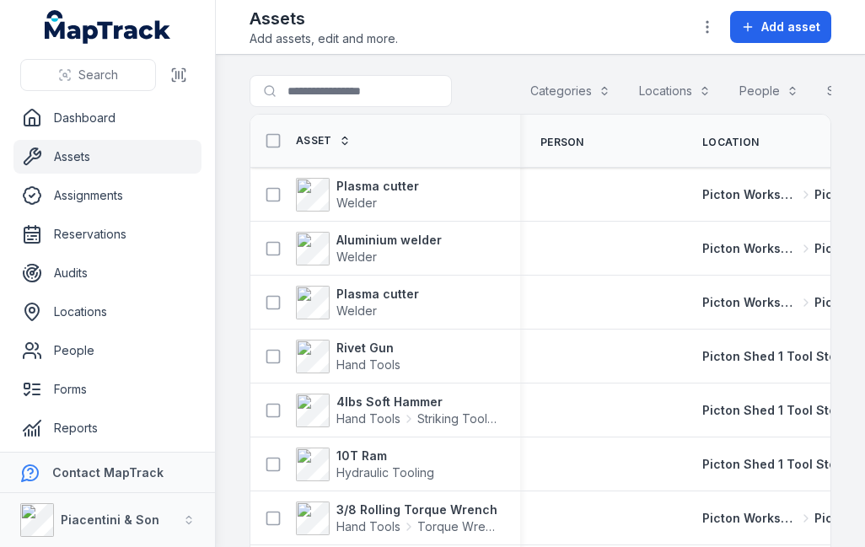 The width and height of the screenshot is (865, 547). What do you see at coordinates (385, 456) in the screenshot?
I see `strong: 10T Ram` at bounding box center [385, 456].